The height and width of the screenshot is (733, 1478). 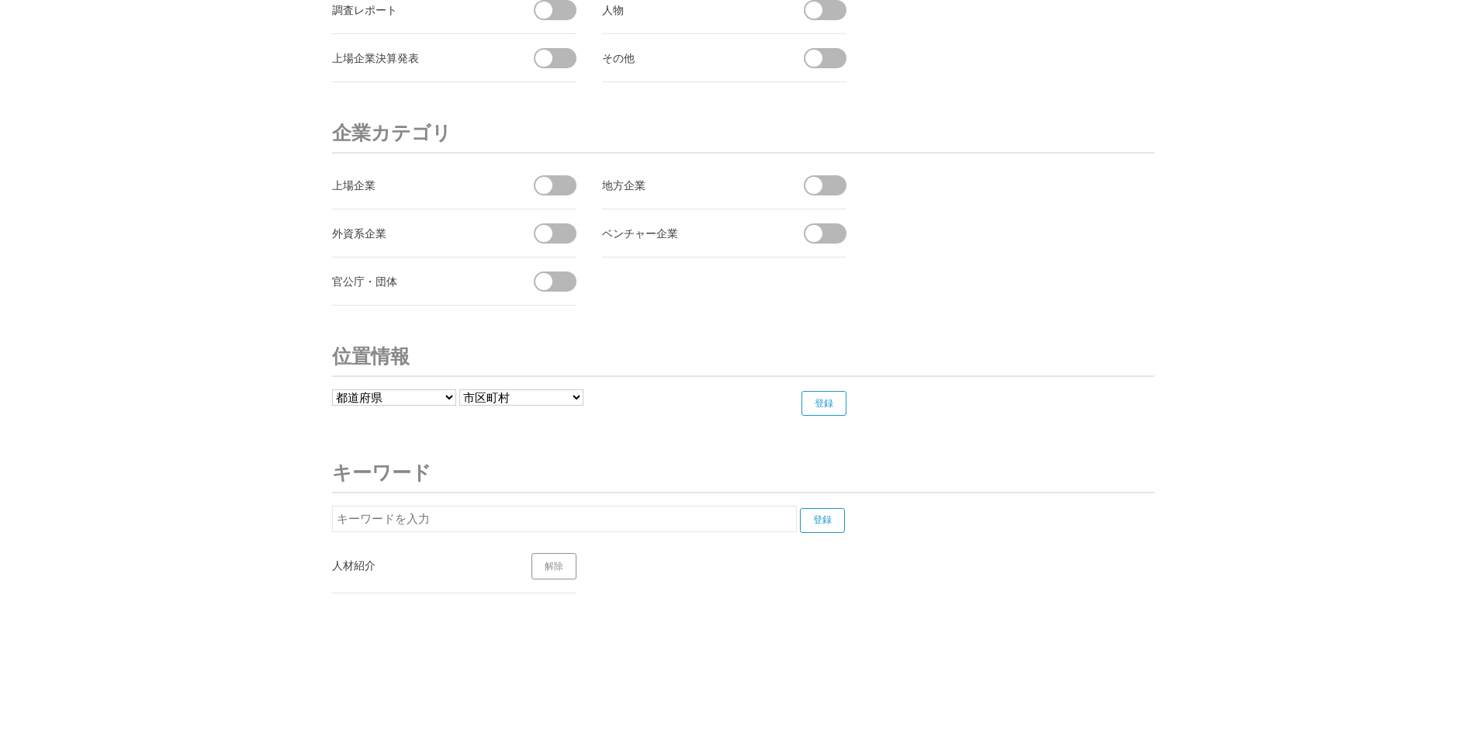 What do you see at coordinates (419, 233) in the screenshot?
I see `div: 外資系企業` at bounding box center [419, 233].